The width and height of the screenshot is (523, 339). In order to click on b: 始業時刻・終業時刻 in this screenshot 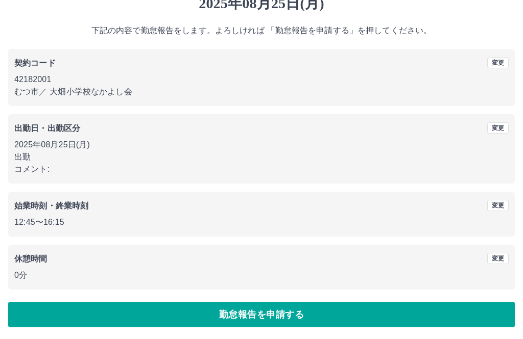, I will do `click(51, 206)`.